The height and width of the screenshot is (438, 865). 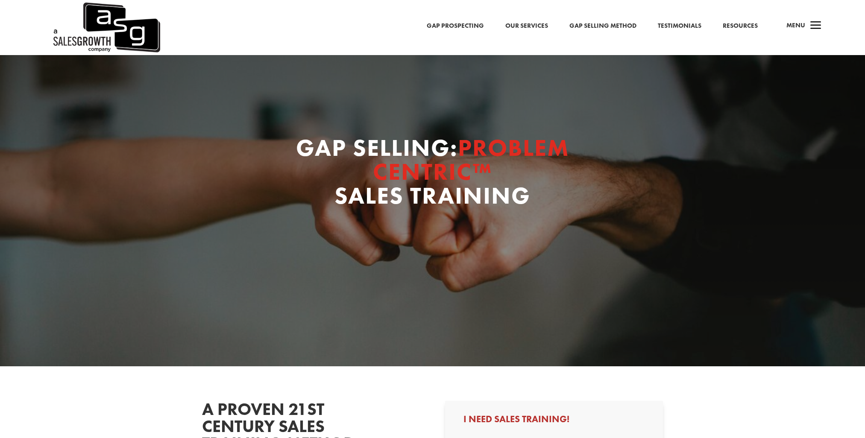 I want to click on a: Our Services, so click(x=527, y=26).